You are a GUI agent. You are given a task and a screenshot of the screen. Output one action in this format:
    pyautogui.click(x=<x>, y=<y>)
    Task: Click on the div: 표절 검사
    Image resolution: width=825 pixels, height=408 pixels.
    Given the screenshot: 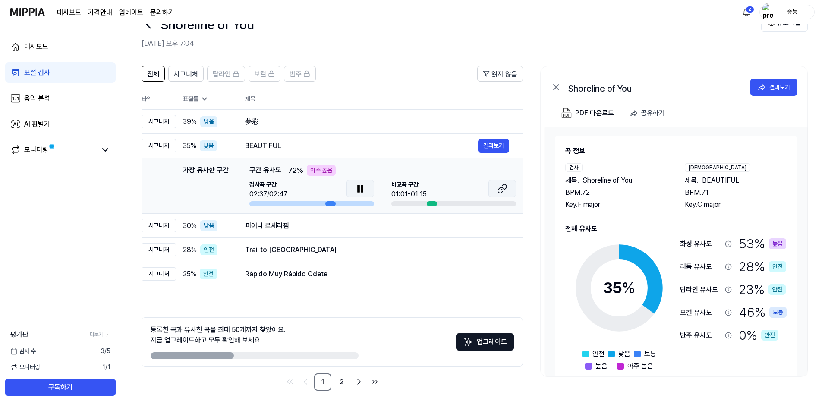 What is the action you would take?
    pyautogui.click(x=37, y=72)
    